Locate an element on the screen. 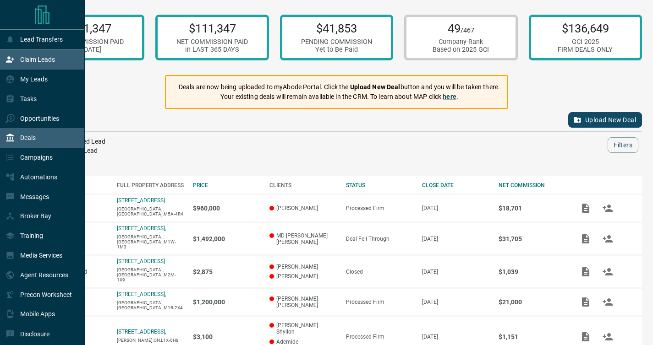 The image size is (653, 345). button: Upload New Deal is located at coordinates (605, 120).